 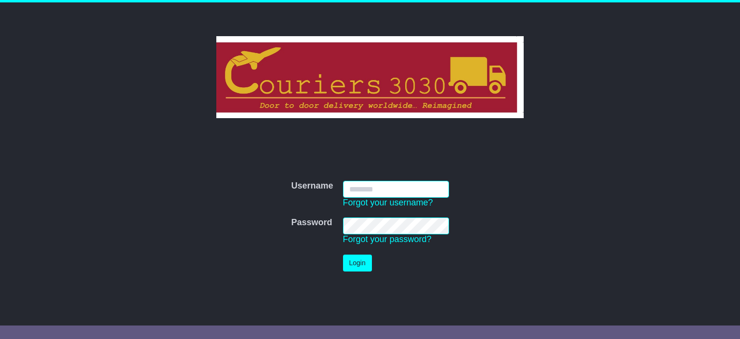 I want to click on img: Couriers 3030, so click(x=370, y=77).